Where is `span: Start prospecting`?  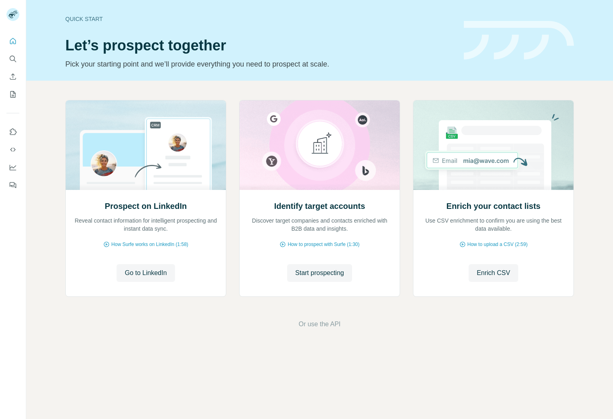
span: Start prospecting is located at coordinates (320, 273).